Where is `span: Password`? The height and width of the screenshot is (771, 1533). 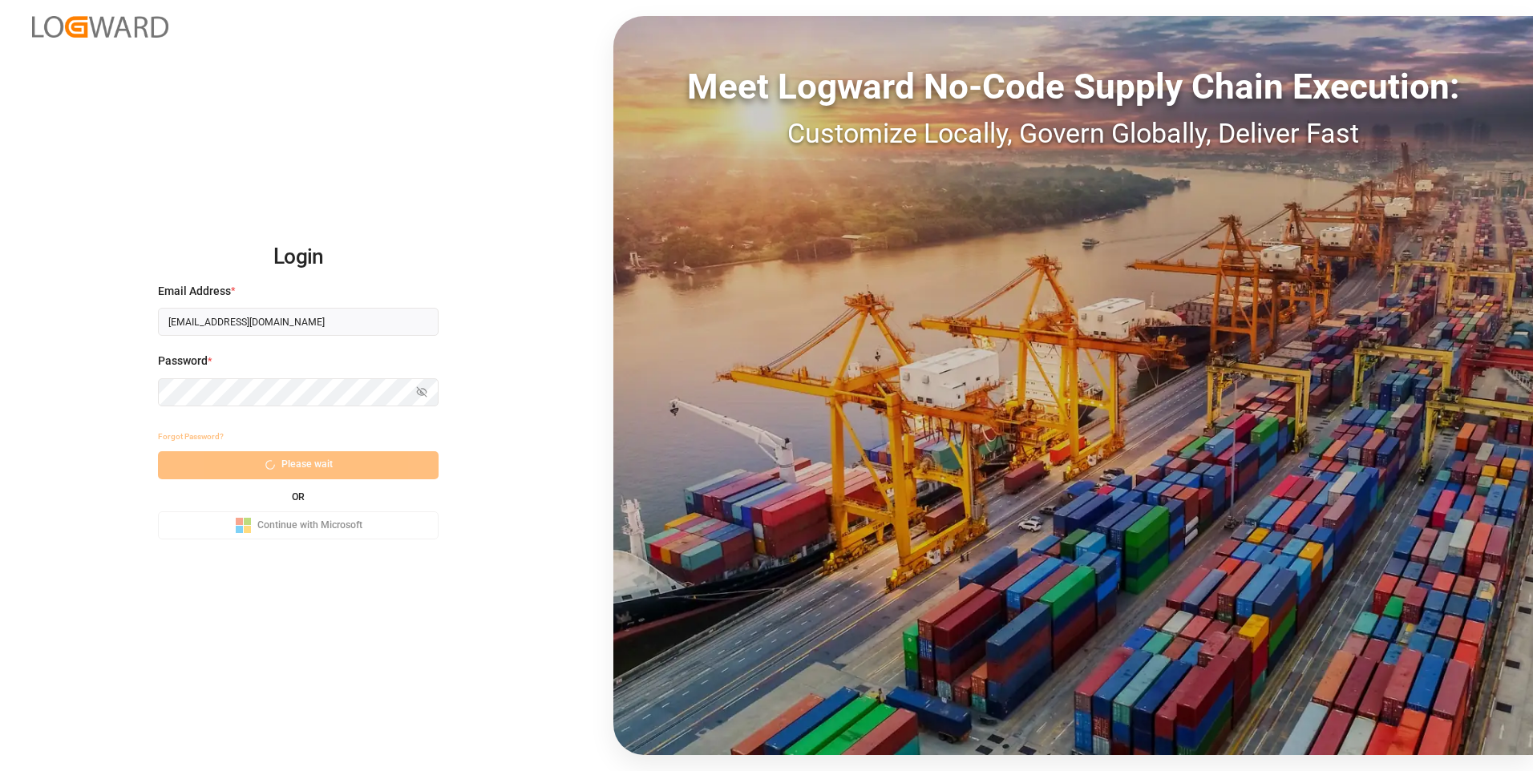
span: Password is located at coordinates (183, 361).